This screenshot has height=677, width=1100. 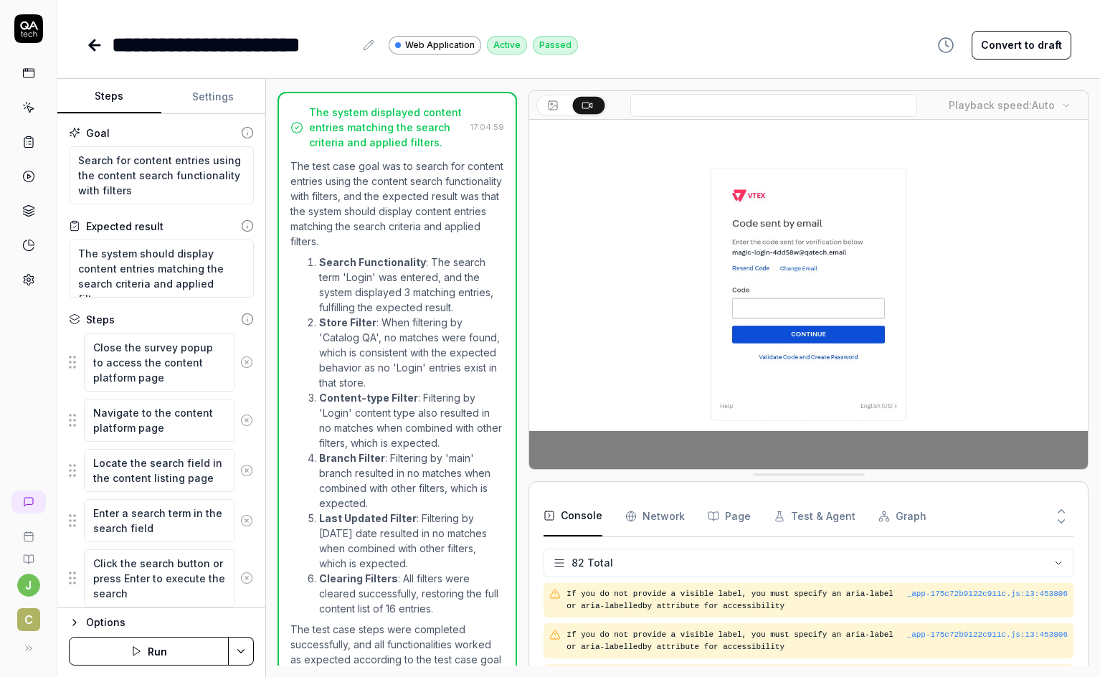 I want to click on button: Test & Agent, so click(x=814, y=516).